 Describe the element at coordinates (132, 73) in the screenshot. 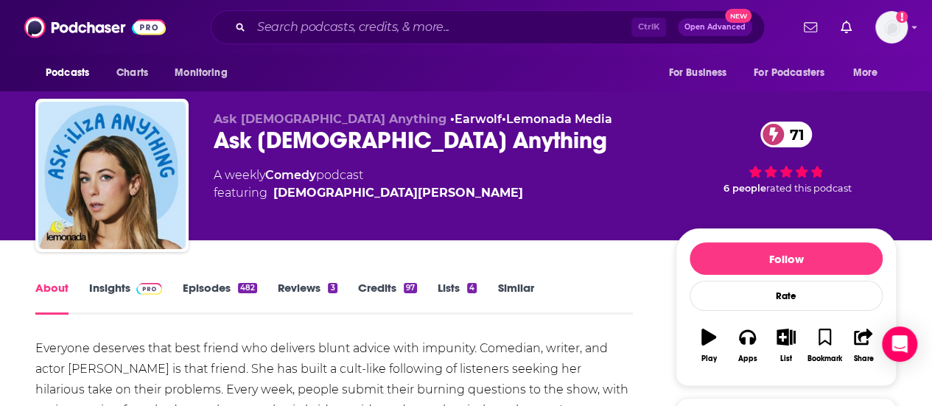

I see `a: Charts` at that location.